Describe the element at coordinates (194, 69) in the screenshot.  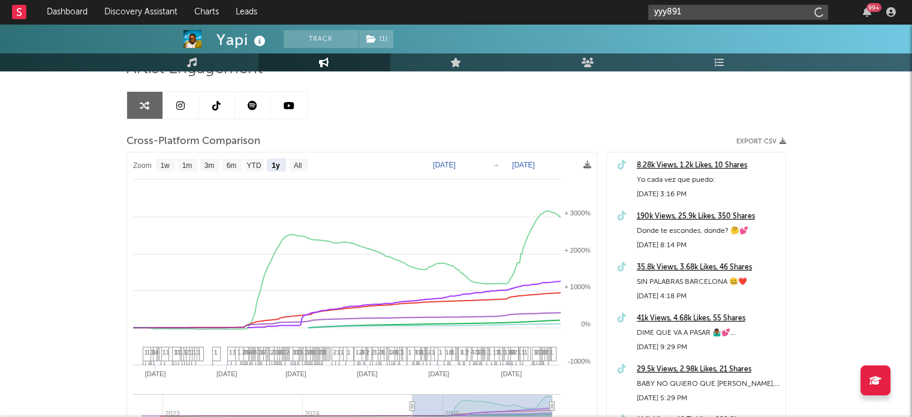
I see `span: Artist Engagement` at that location.